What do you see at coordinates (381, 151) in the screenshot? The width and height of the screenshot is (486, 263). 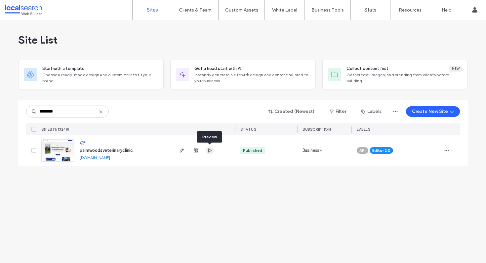 I see `span: Editor 2.0` at bounding box center [381, 151].